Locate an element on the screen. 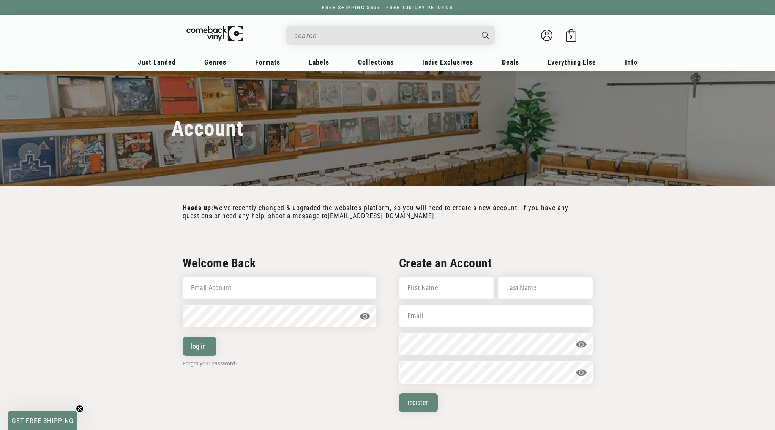 Image resolution: width=775 pixels, height=430 pixels. span: Formats is located at coordinates (268, 62).